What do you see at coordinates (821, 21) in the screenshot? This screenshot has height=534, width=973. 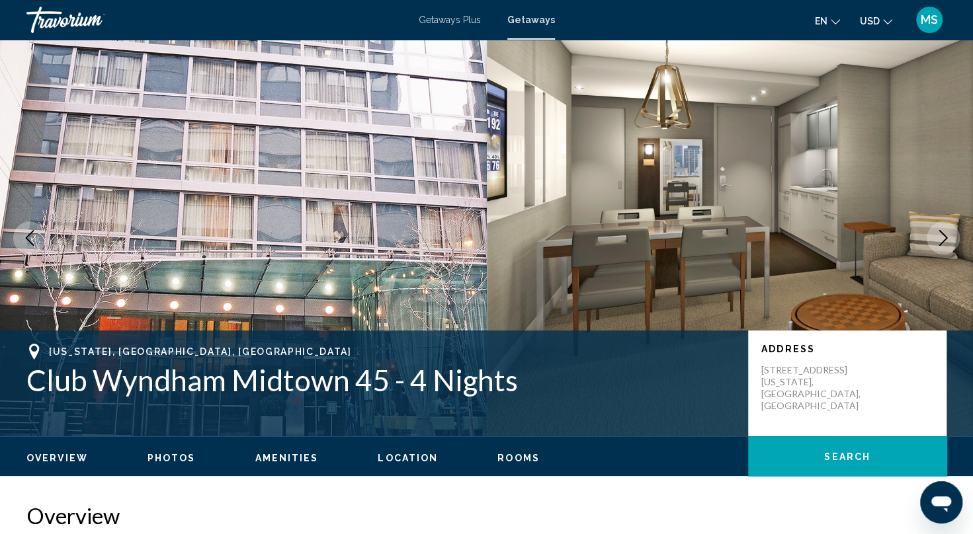 I see `span: en` at bounding box center [821, 21].